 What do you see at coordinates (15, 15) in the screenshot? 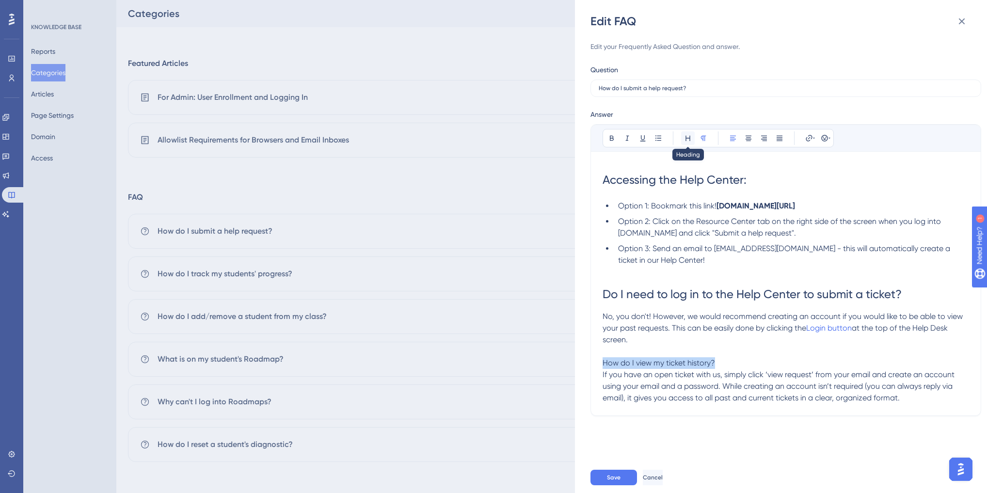
I see `img: launcher-image-alternative-text` at bounding box center [15, 15].